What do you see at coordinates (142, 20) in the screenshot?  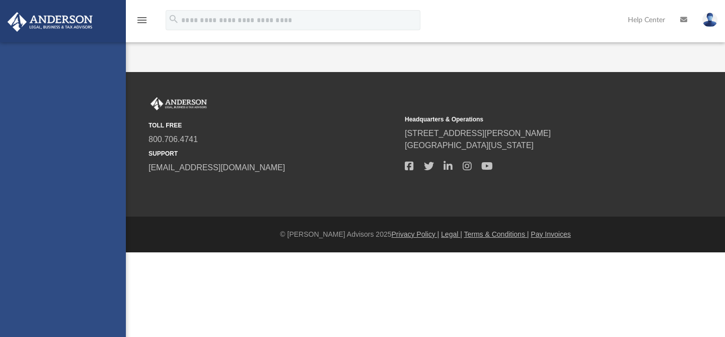 I see `i: menu` at bounding box center [142, 20].